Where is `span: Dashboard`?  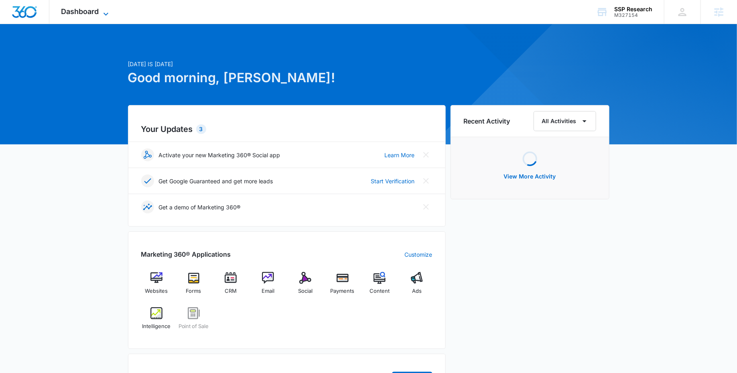
span: Dashboard is located at coordinates (80, 11).